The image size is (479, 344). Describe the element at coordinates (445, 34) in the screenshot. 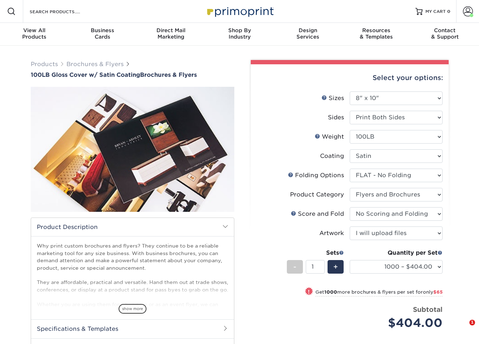

I see `a: Contact& Support` at that location.